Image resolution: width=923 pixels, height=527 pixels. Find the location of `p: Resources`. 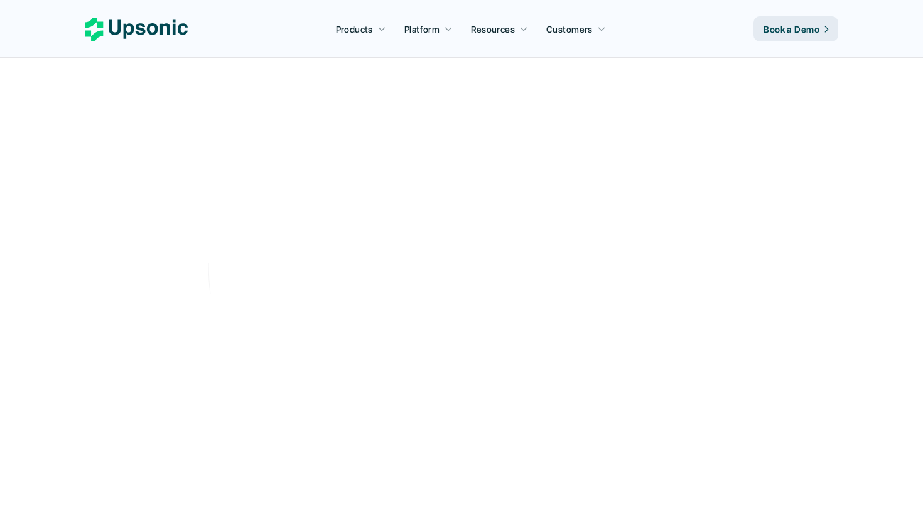

p: Resources is located at coordinates (493, 29).